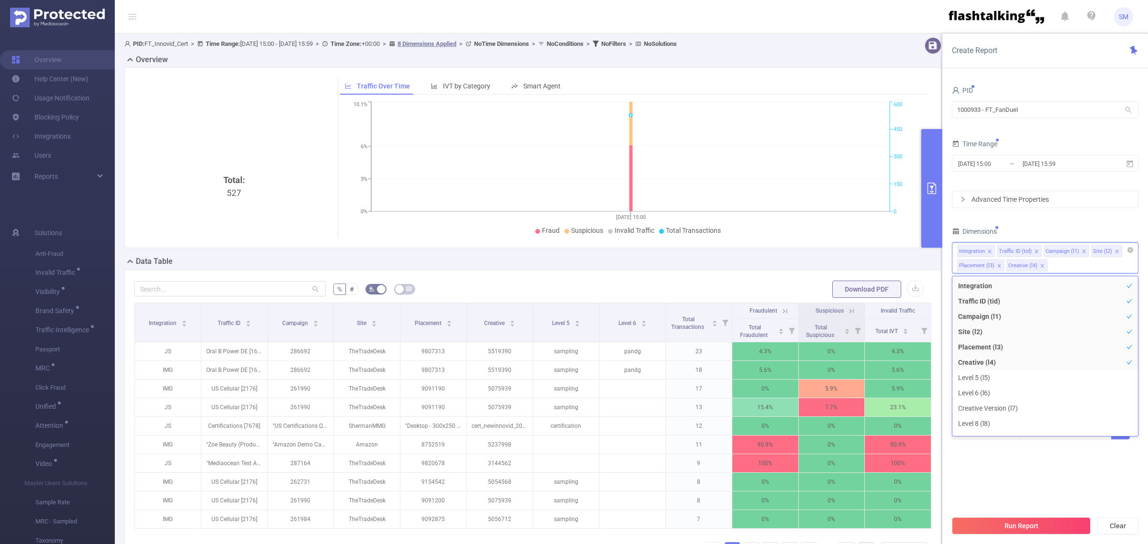 This screenshot has width=1148, height=544. I want to click on i: icon: user, so click(956, 90).